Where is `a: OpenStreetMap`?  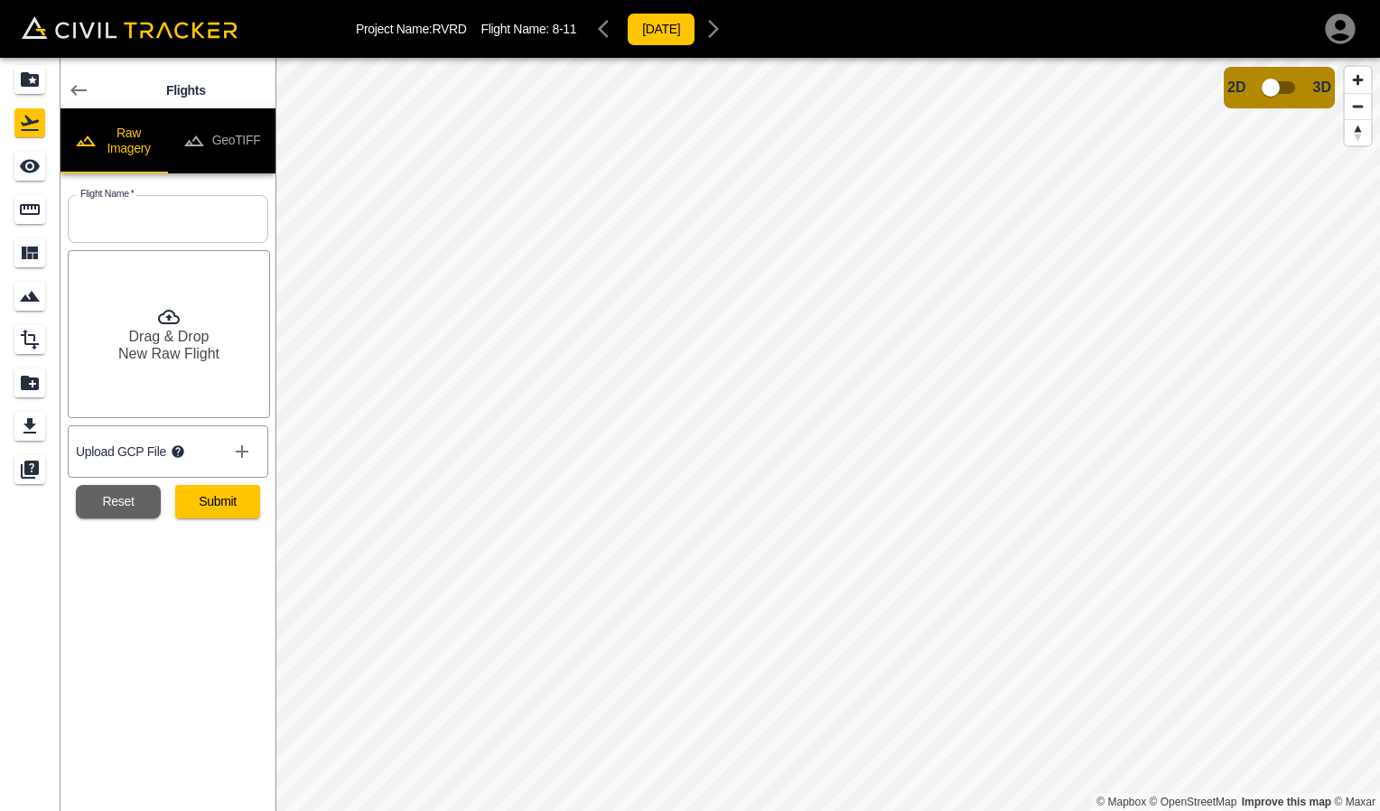
a: OpenStreetMap is located at coordinates (1193, 802).